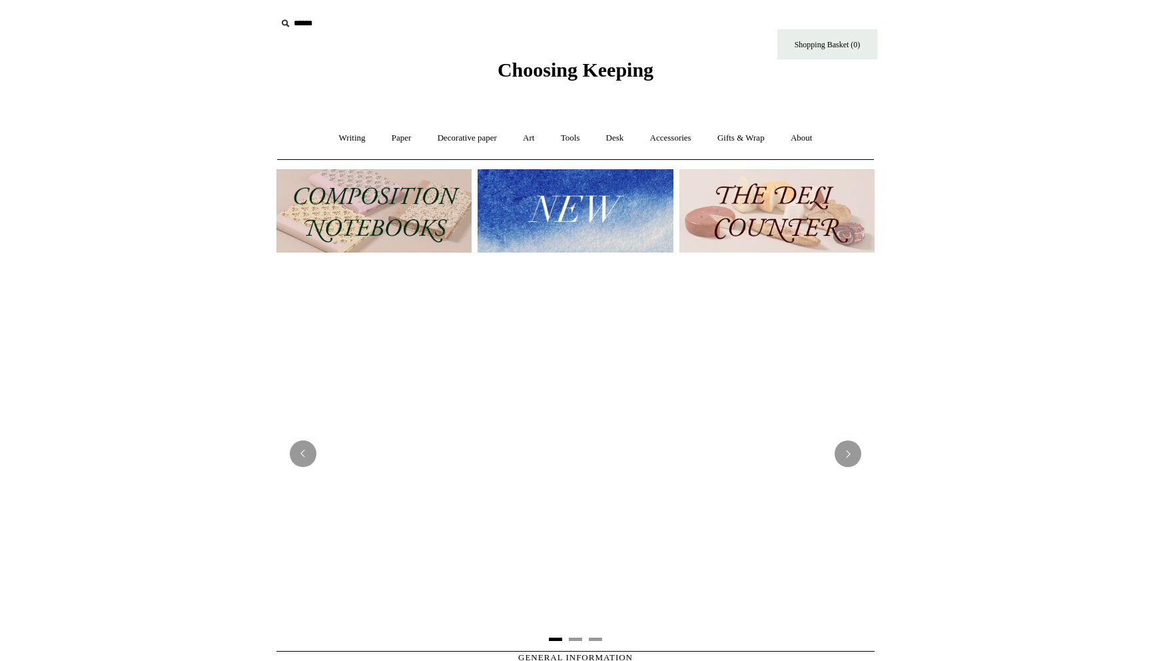 The image size is (1151, 661). Describe the element at coordinates (556, 639) in the screenshot. I see `button: Page 1` at that location.